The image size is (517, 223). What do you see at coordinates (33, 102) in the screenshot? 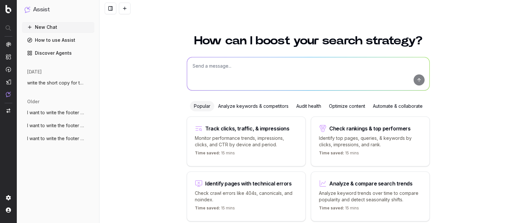
I see `span: older` at bounding box center [33, 102].